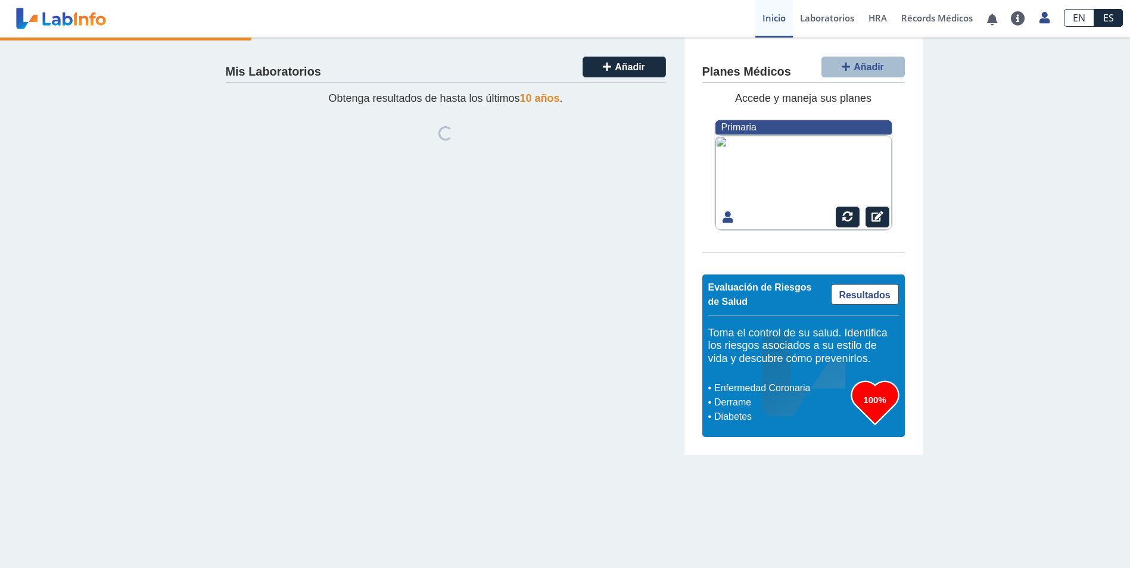 The image size is (1130, 568). What do you see at coordinates (803, 98) in the screenshot?
I see `span: Accede y maneja sus planes` at bounding box center [803, 98].